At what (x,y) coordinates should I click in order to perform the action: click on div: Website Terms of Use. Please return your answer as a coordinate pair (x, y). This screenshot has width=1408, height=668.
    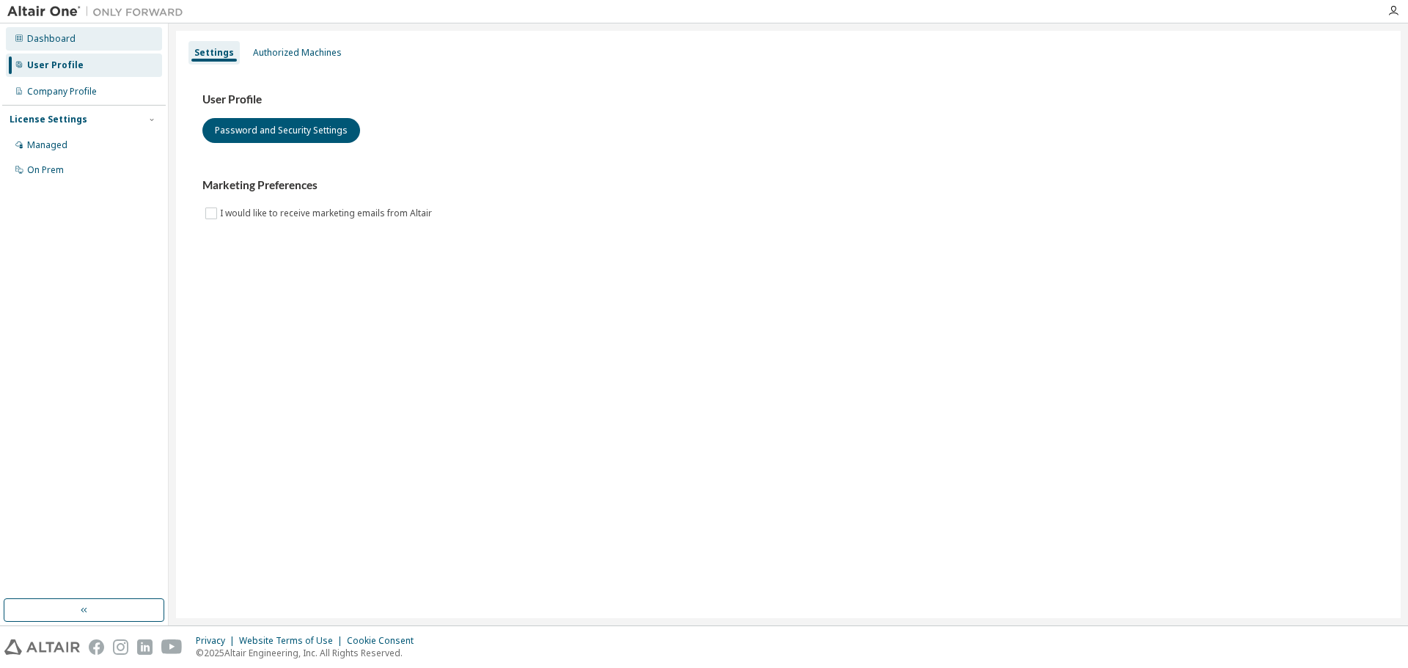
    Looking at the image, I should click on (293, 641).